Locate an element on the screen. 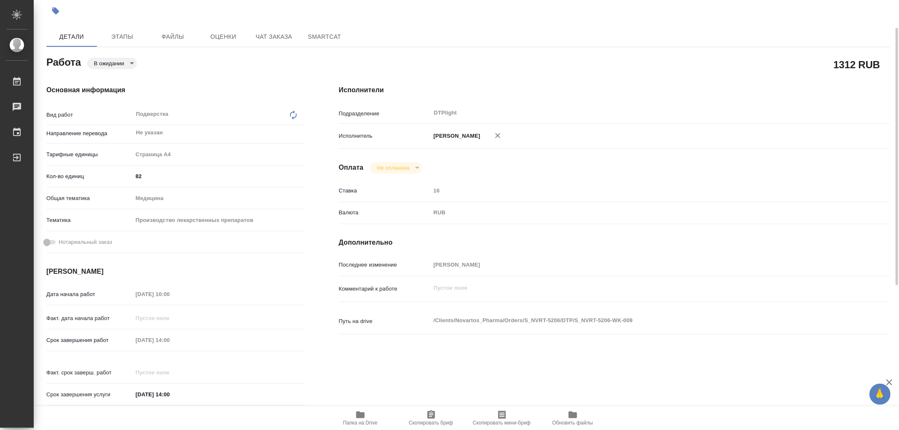 The image size is (899, 430). button: Папка на Drive is located at coordinates (360, 419).